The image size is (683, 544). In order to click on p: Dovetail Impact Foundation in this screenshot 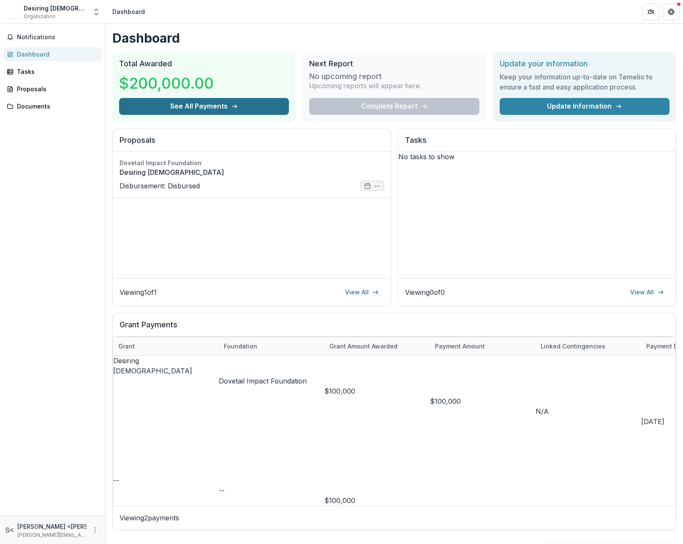, I will do `click(272, 381)`.